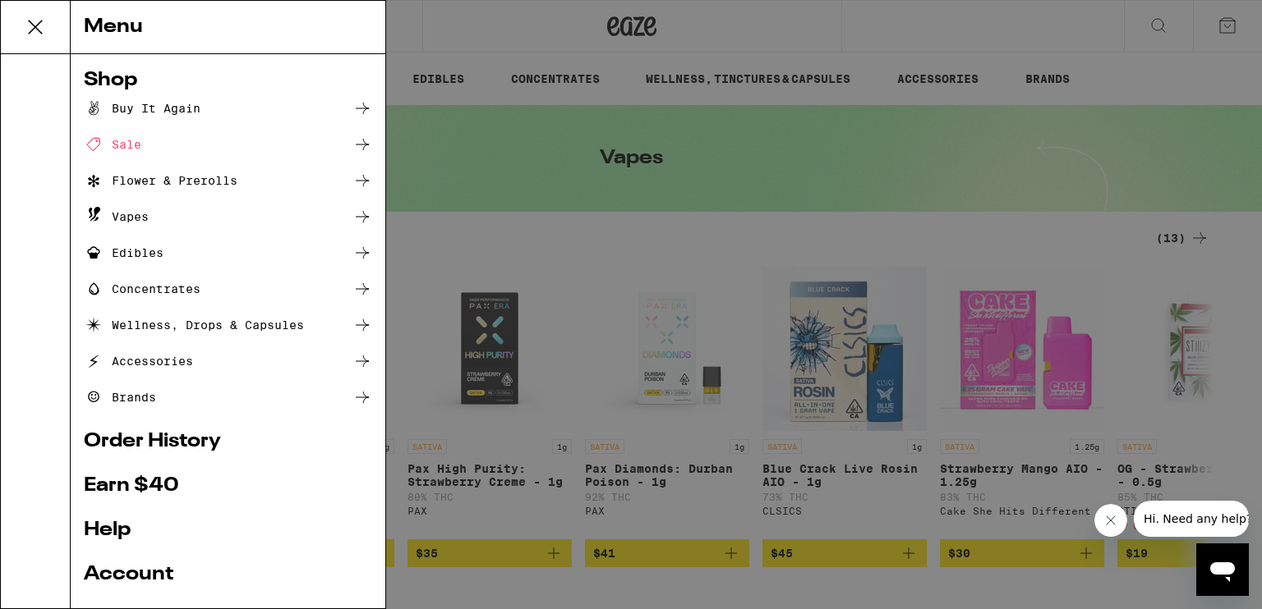  Describe the element at coordinates (116, 217) in the screenshot. I see `div: Vapes` at that location.